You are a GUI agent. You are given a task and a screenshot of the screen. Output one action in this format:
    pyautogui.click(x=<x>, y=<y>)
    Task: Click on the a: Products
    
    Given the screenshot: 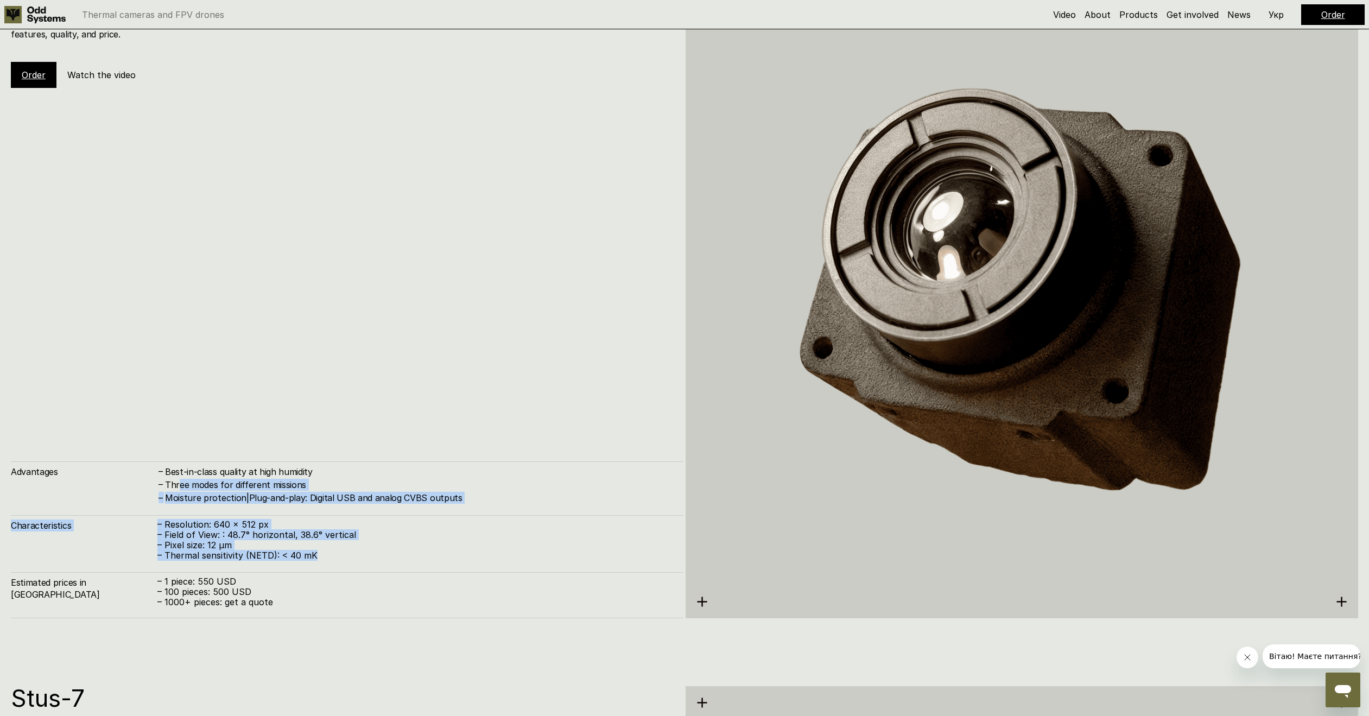 What is the action you would take?
    pyautogui.click(x=1138, y=15)
    